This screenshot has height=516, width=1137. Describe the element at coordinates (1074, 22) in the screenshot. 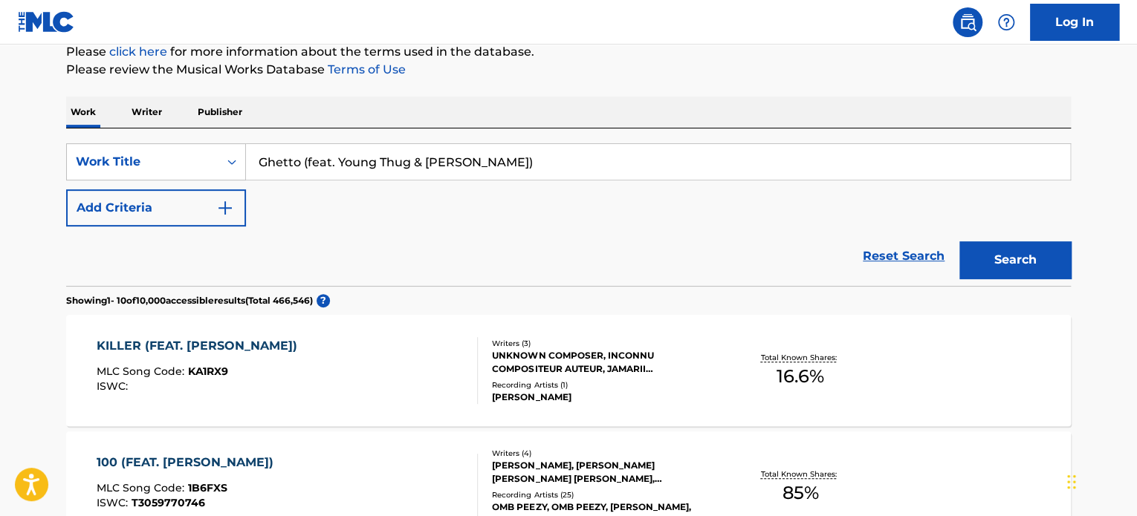

I see `a: Log In` at that location.